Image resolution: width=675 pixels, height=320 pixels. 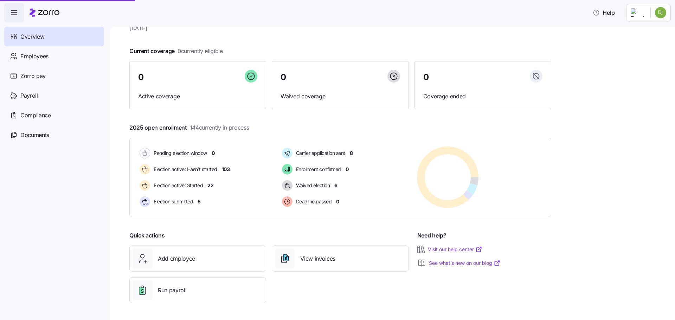 What do you see at coordinates (35, 135) in the screenshot?
I see `span: Documents` at bounding box center [35, 135].